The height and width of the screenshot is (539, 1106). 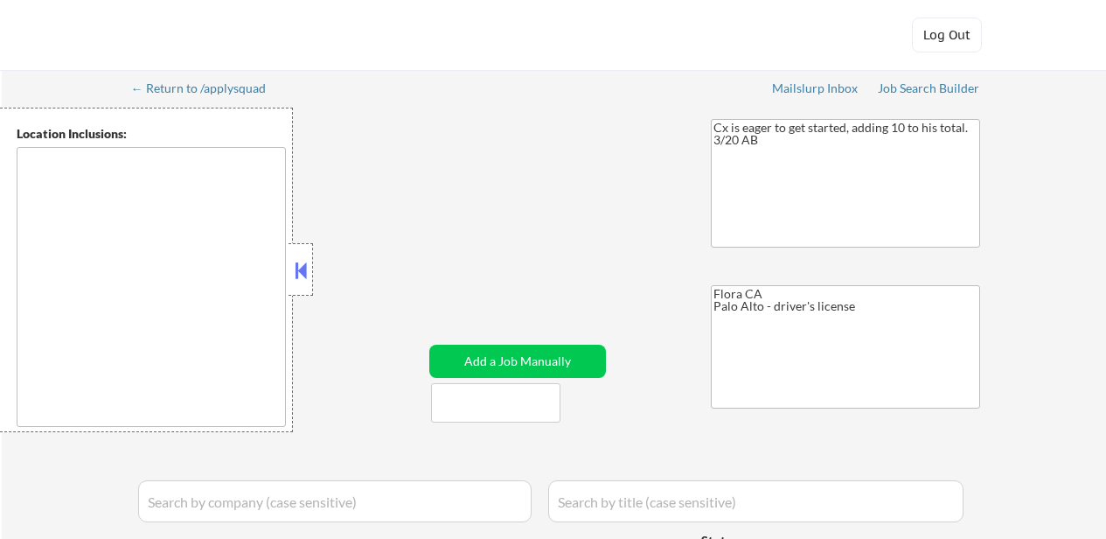 What do you see at coordinates (151, 134) in the screenshot?
I see `div: Location Inclusions:` at bounding box center [151, 134].